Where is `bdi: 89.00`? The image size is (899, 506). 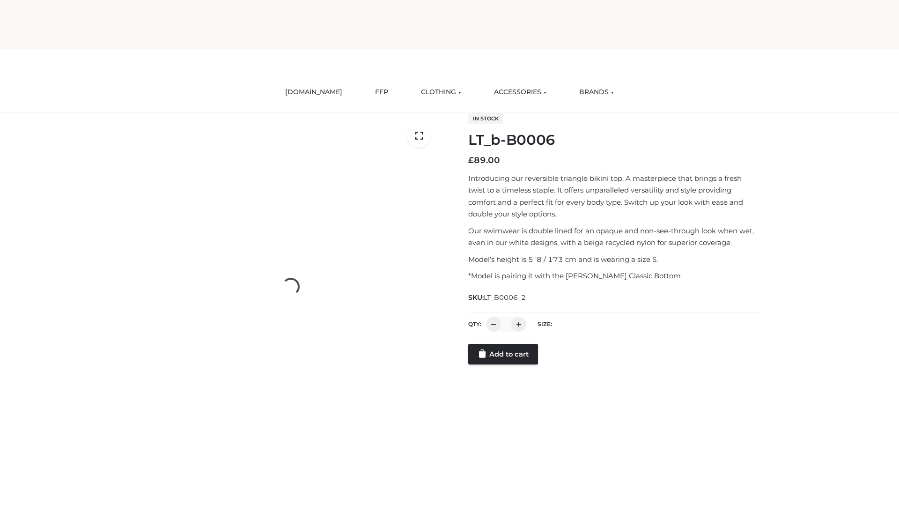 bdi: 89.00 is located at coordinates (484, 160).